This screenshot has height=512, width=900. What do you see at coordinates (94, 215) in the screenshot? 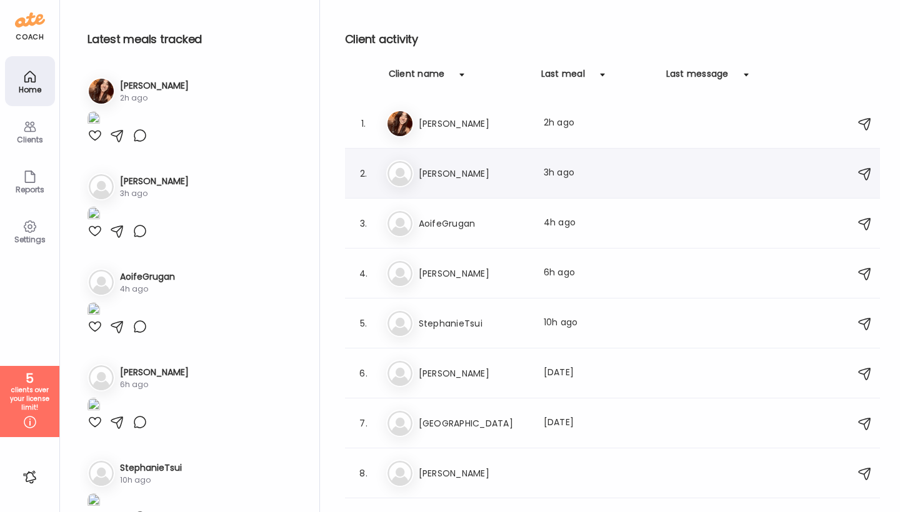
I see `img: images%2FdNz4jQXOkuPgQnnZrVxbGDkNBfR2%2F4yBzDeRNTWE7S9l76RQs%2FX7cPSgVxRxCS44tiwZ0C_1080` at bounding box center [94, 215].